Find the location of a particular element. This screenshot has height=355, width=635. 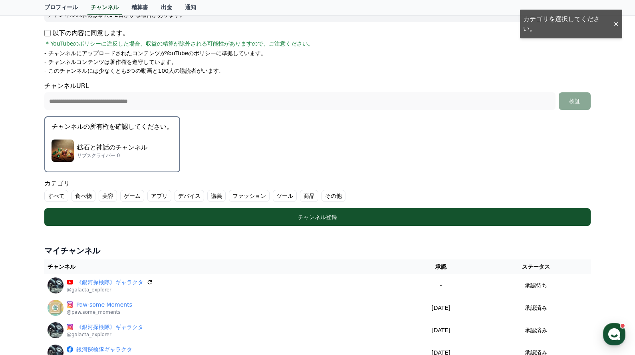

label: その他 is located at coordinates (333, 196).